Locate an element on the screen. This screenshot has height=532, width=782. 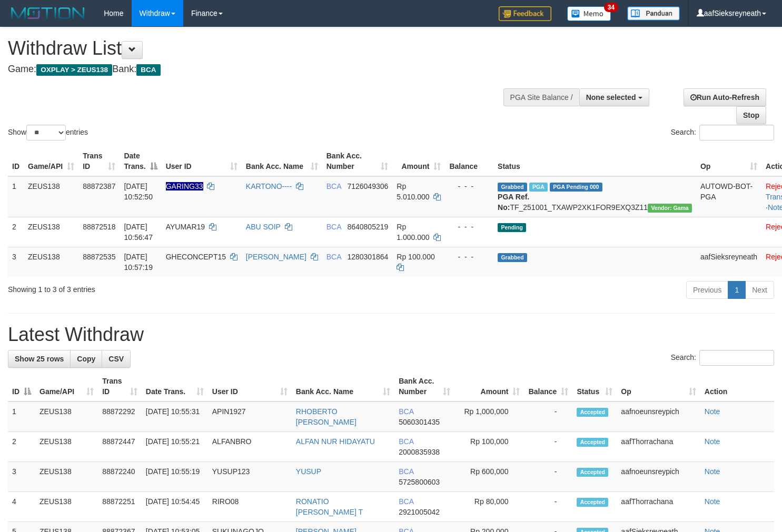
img: MOTION_logo.png is located at coordinates (48, 13).